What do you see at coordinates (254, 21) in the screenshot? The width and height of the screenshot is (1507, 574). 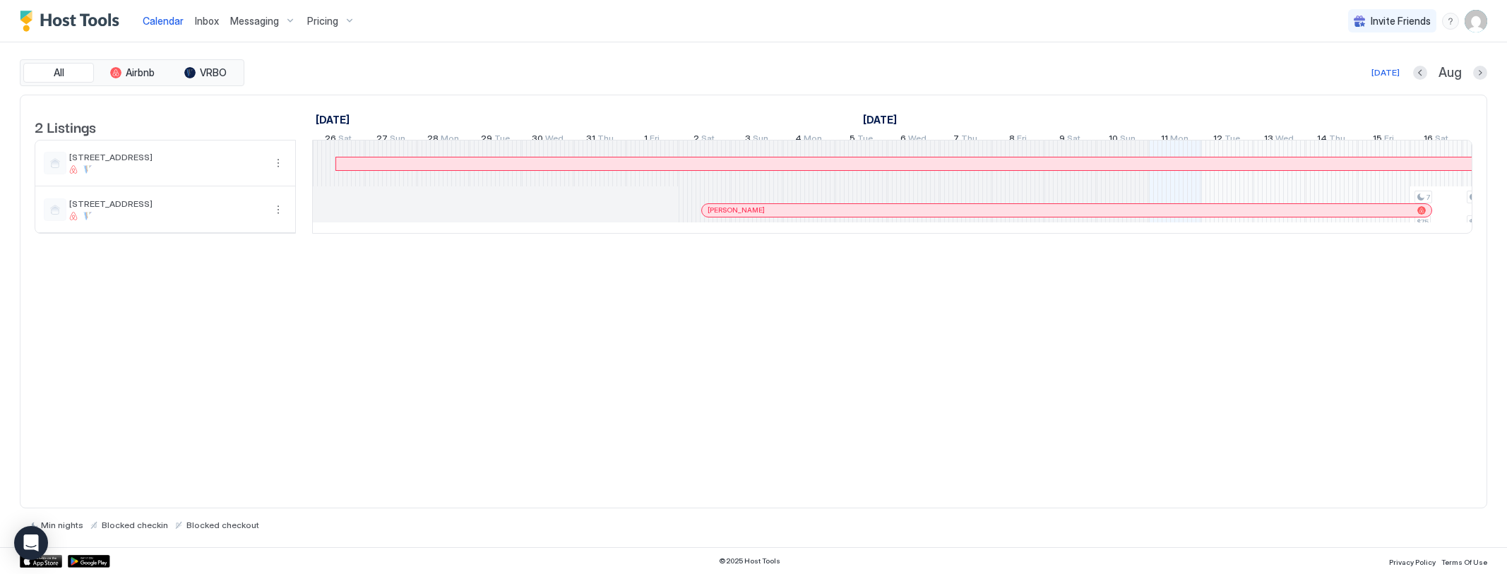 I see `span: Messaging` at bounding box center [254, 21].